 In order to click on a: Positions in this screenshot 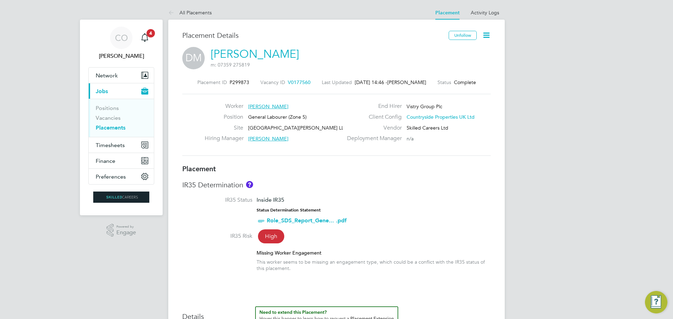, I will do `click(107, 108)`.